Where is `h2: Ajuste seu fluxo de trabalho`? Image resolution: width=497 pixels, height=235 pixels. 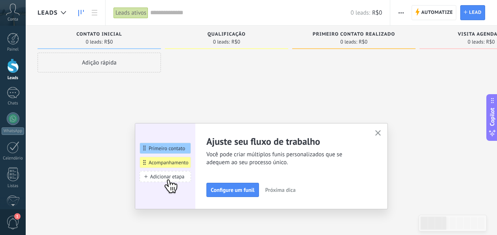
h2: Ajuste seu fluxo de trabalho is located at coordinates (286, 141).